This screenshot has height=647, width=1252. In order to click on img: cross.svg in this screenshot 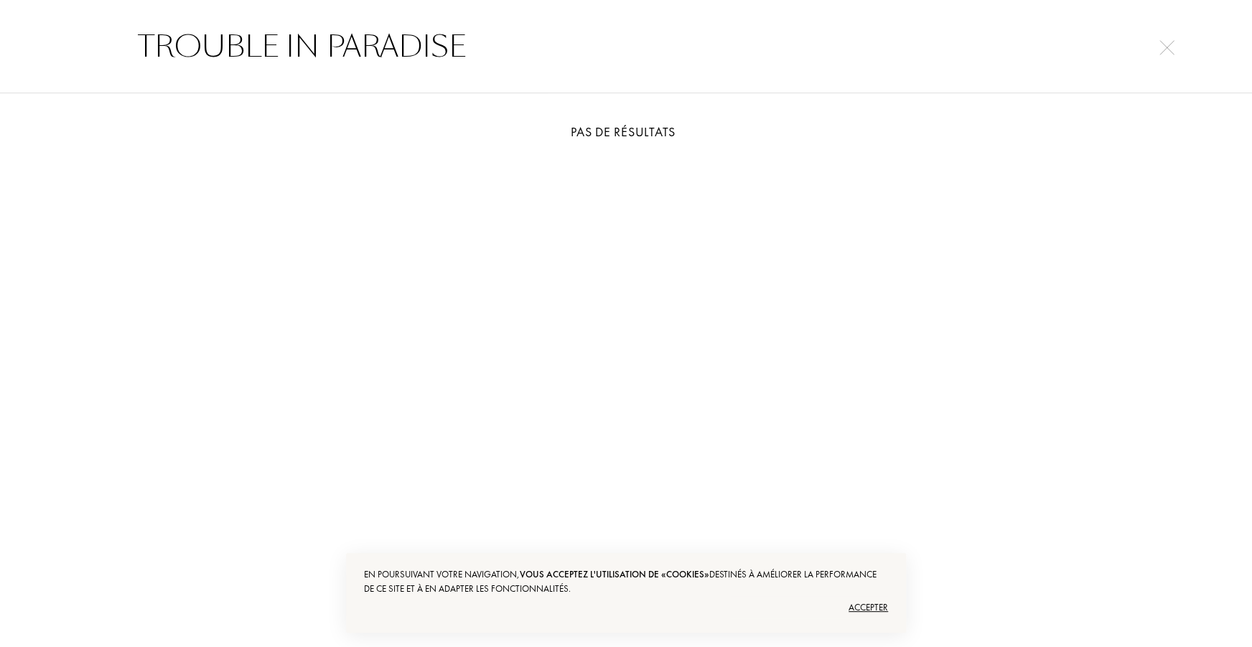, I will do `click(1166, 47)`.